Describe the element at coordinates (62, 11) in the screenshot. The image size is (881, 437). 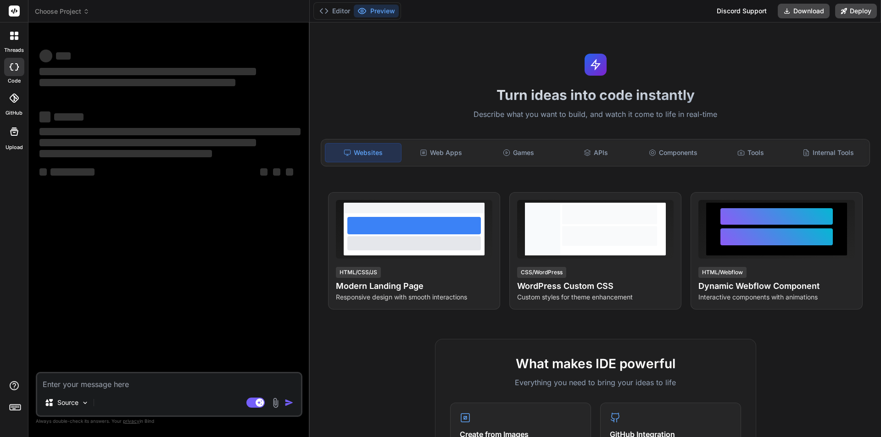
I see `span: Choose Project` at that location.